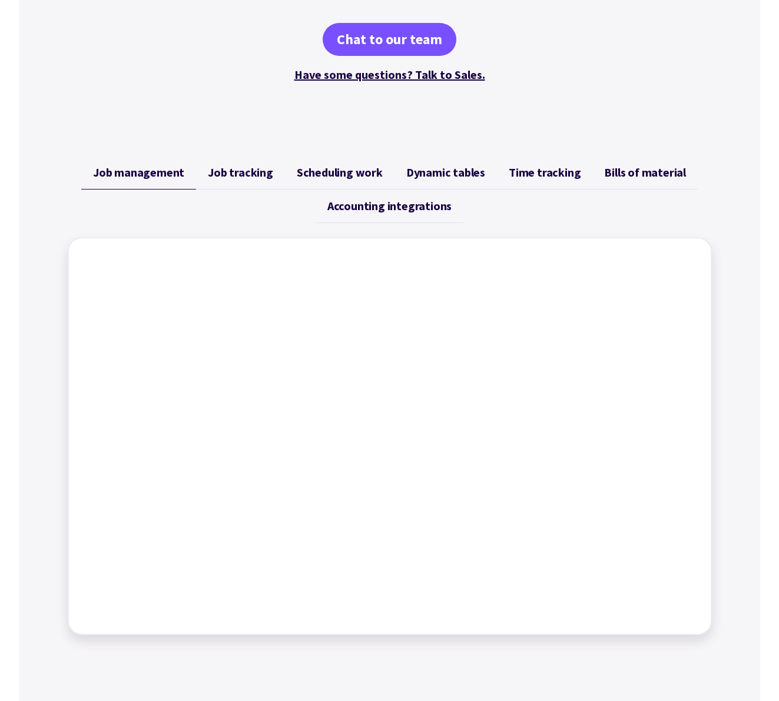 This screenshot has width=779, height=701. What do you see at coordinates (240, 172) in the screenshot?
I see `span: Job tracking` at bounding box center [240, 172].